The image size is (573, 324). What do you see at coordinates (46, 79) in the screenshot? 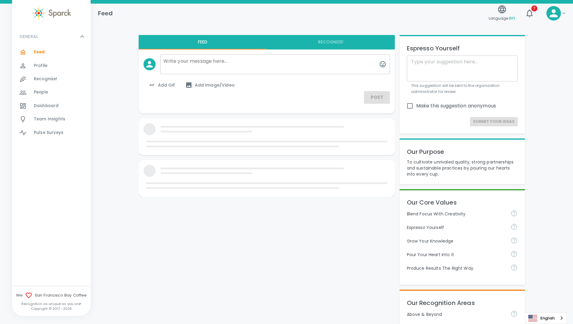
I see `span: Recognize!` at bounding box center [46, 79].